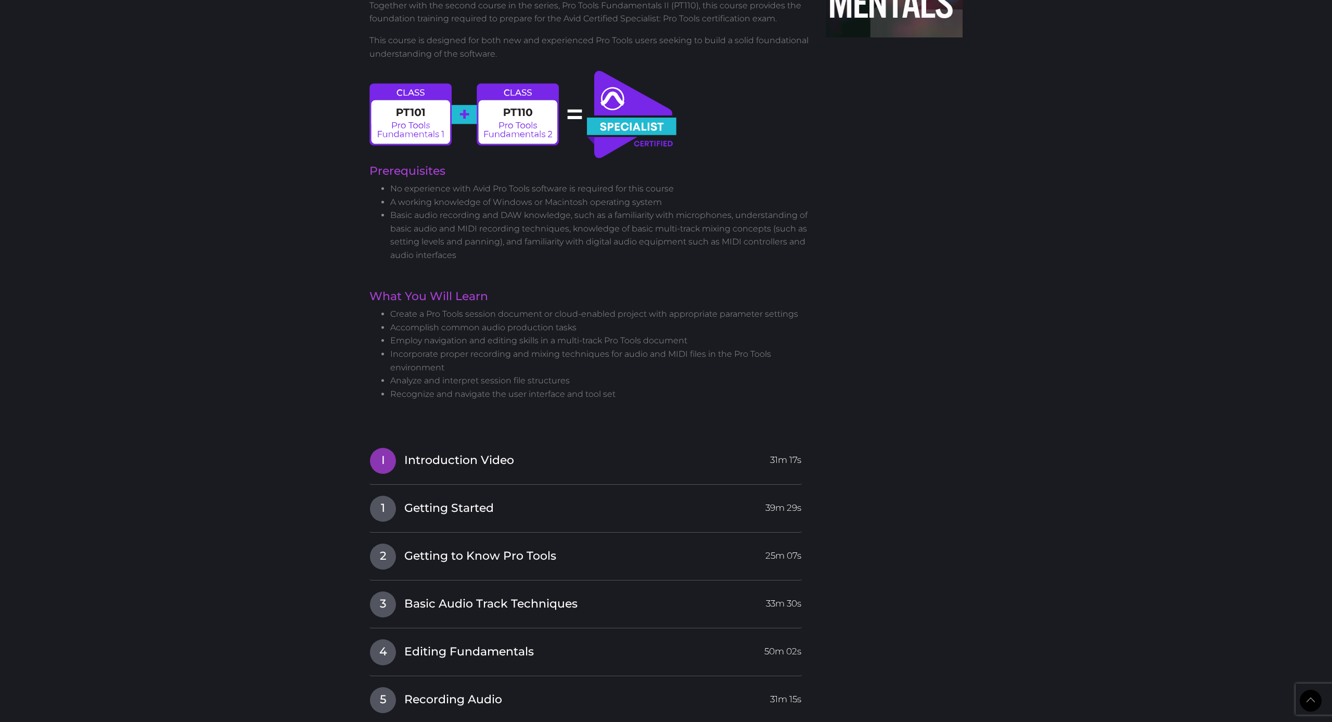 The height and width of the screenshot is (722, 1332). What do you see at coordinates (586, 650) in the screenshot?
I see `a: 4Editing Fundamentals50m 02s` at bounding box center [586, 650].